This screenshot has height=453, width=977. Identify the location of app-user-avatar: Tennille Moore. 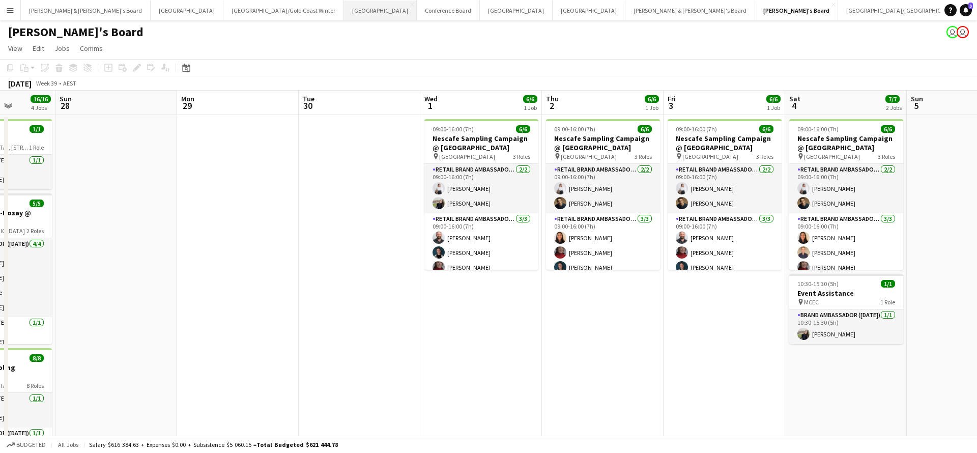
(953, 32).